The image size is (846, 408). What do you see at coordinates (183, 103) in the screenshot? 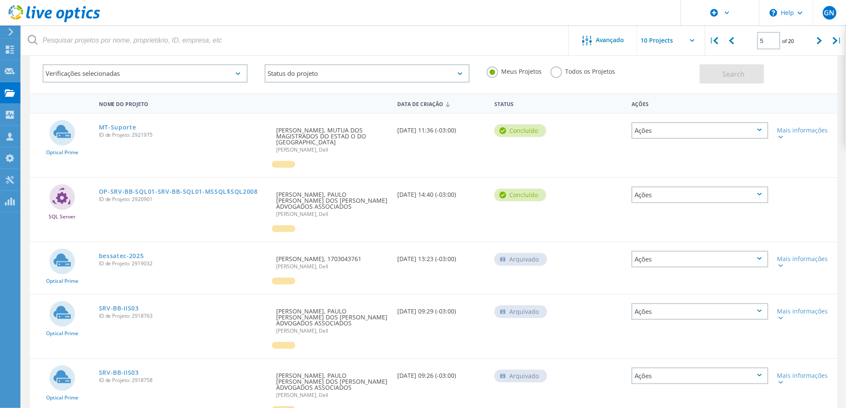
I see `div: Nome do Projeto` at bounding box center [183, 103].